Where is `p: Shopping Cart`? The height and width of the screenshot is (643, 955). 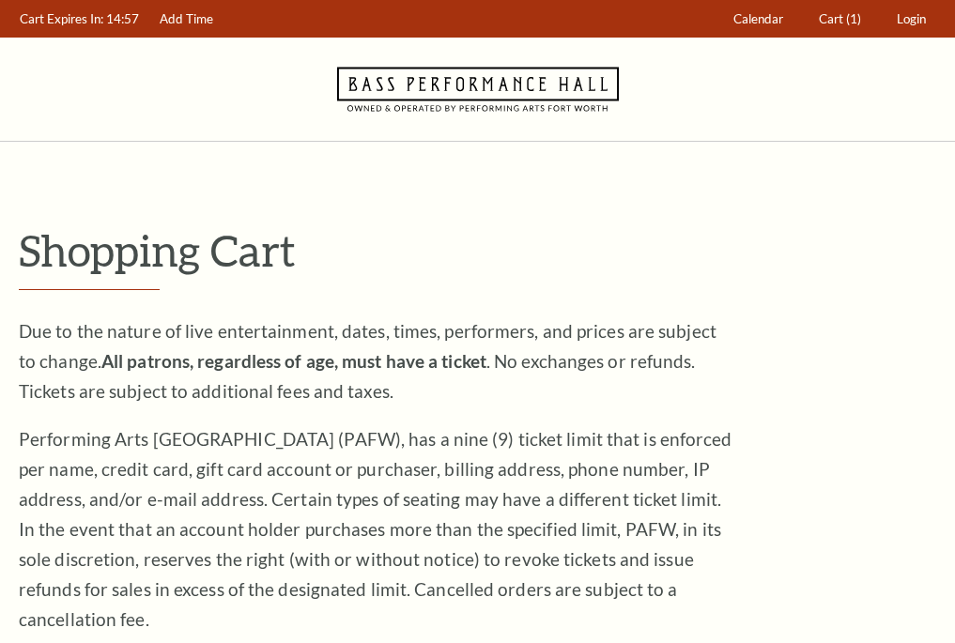 p: Shopping Cart is located at coordinates (477, 250).